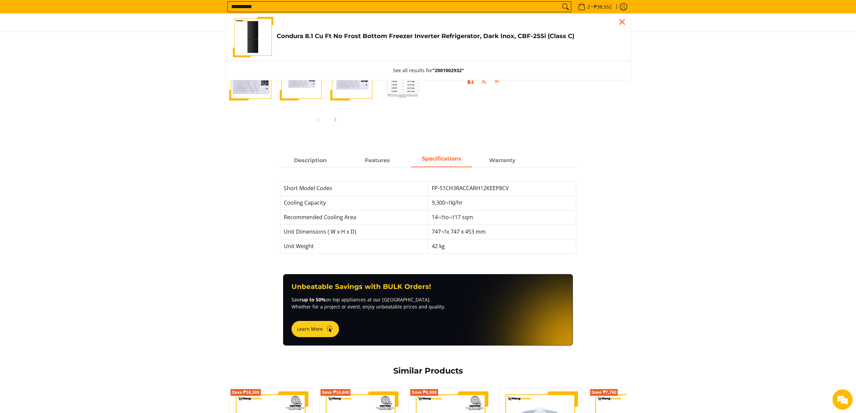 The height and width of the screenshot is (413, 856). Describe the element at coordinates (354, 246) in the screenshot. I see `td: Unit Weight` at that location.